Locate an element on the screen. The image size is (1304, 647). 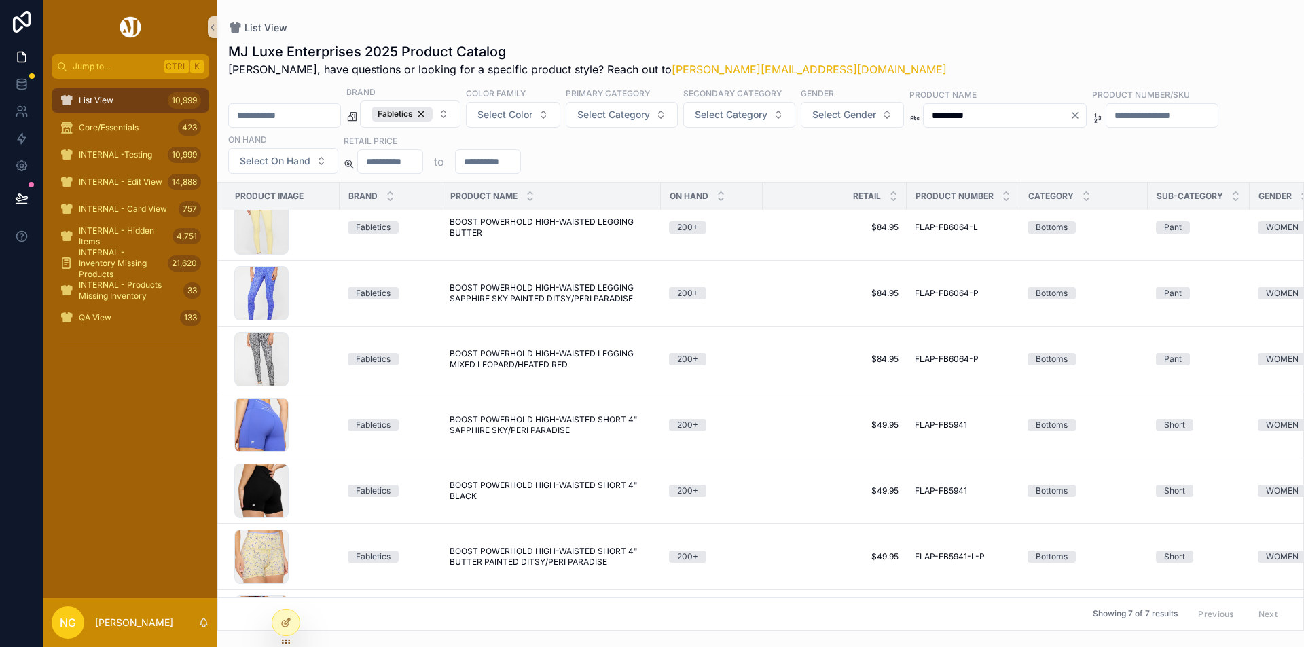
a: List View10,999 is located at coordinates (130, 101).